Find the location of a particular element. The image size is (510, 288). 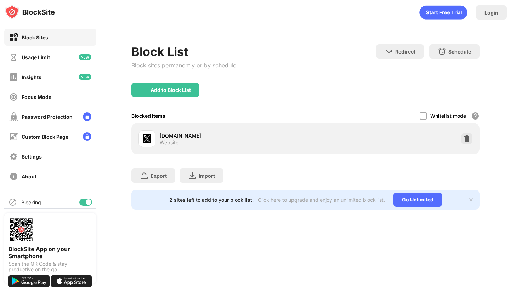

div: Password Protection is located at coordinates (47, 117).